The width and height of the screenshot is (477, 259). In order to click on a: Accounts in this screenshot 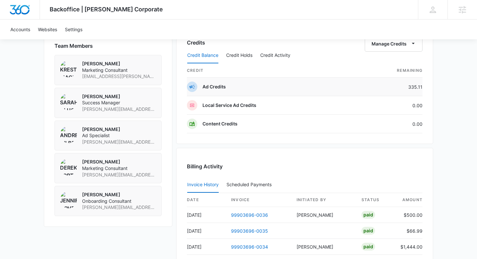, I will do `click(20, 29)`.